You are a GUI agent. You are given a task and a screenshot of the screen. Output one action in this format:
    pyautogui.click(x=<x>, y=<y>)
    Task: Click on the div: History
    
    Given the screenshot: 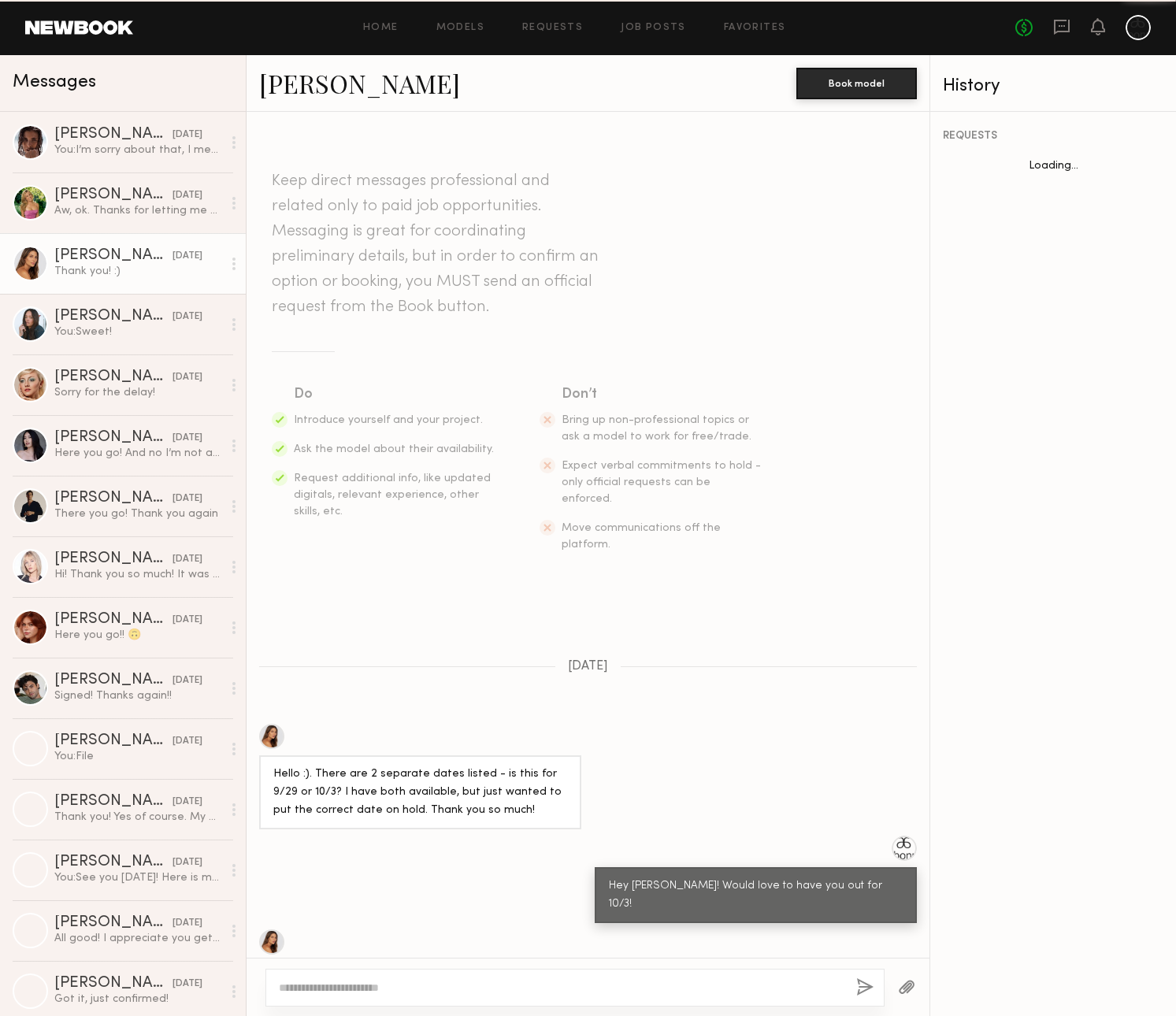 What is the action you would take?
    pyautogui.click(x=1053, y=85)
    